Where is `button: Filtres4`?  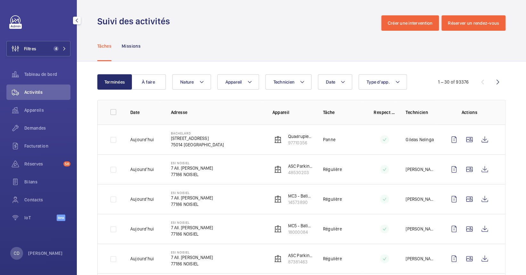 button: Filtres4 is located at coordinates (38, 49).